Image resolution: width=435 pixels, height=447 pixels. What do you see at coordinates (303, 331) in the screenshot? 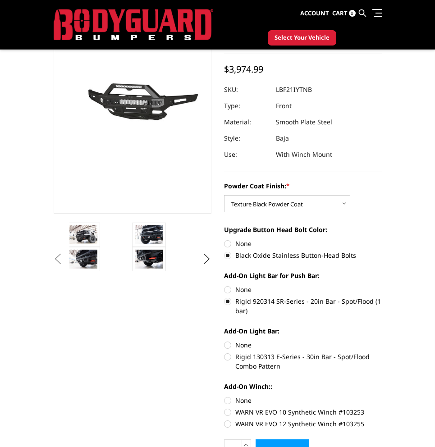
I see `label: Add-On Light Bar:` at bounding box center [303, 331].